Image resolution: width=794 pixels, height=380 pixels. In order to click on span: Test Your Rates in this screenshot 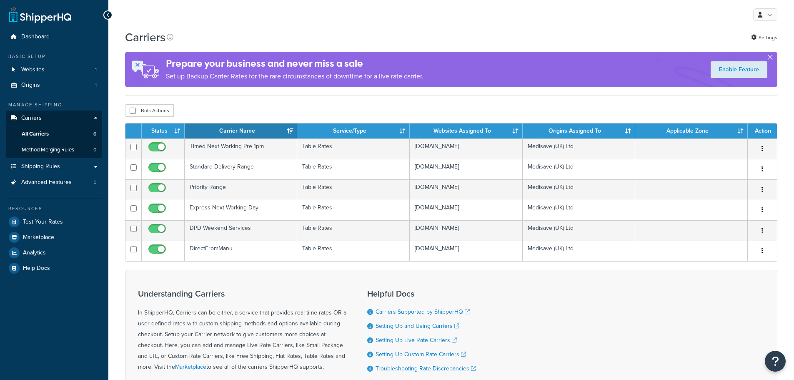, I will do `click(43, 222)`.